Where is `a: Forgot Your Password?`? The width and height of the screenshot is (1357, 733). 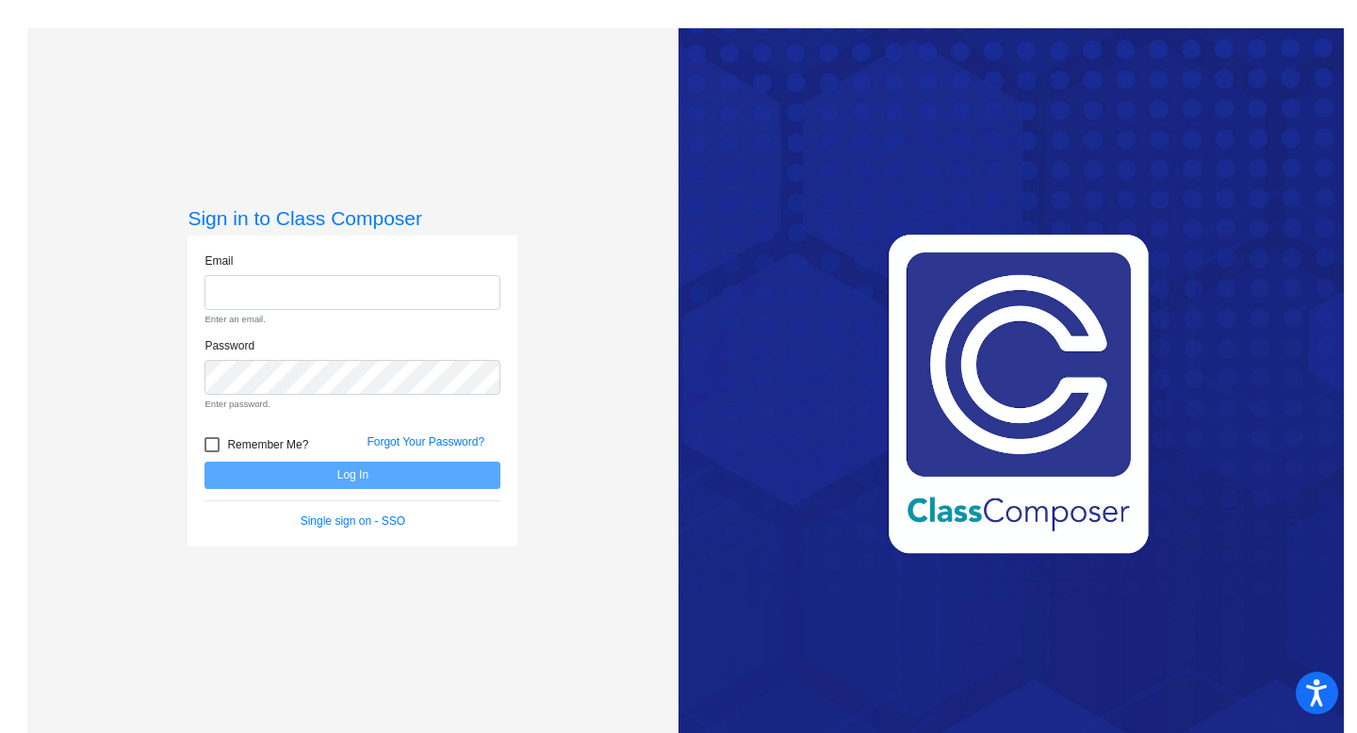
a: Forgot Your Password? is located at coordinates (425, 442).